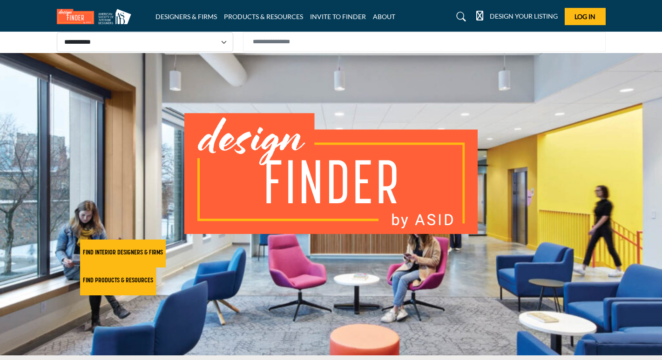  Describe the element at coordinates (517, 17) in the screenshot. I see `div: DESIGN YOUR LISTING` at that location.